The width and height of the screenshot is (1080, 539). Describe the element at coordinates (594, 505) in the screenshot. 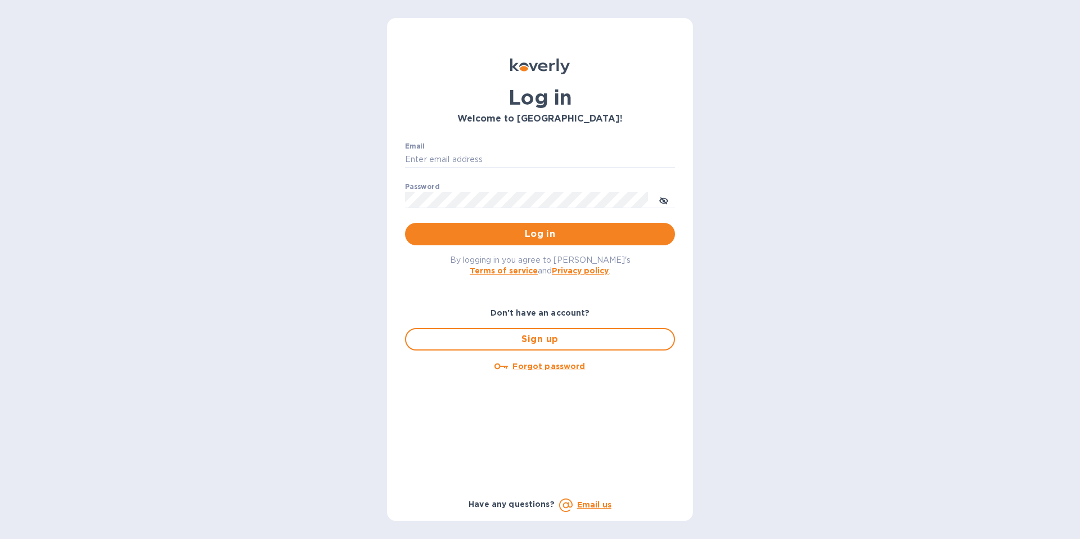

I see `b: Email us` at that location.